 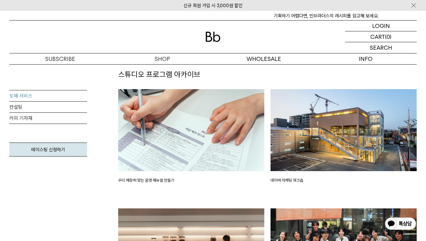 I want to click on a: SUBSCRIBE, so click(x=60, y=59).